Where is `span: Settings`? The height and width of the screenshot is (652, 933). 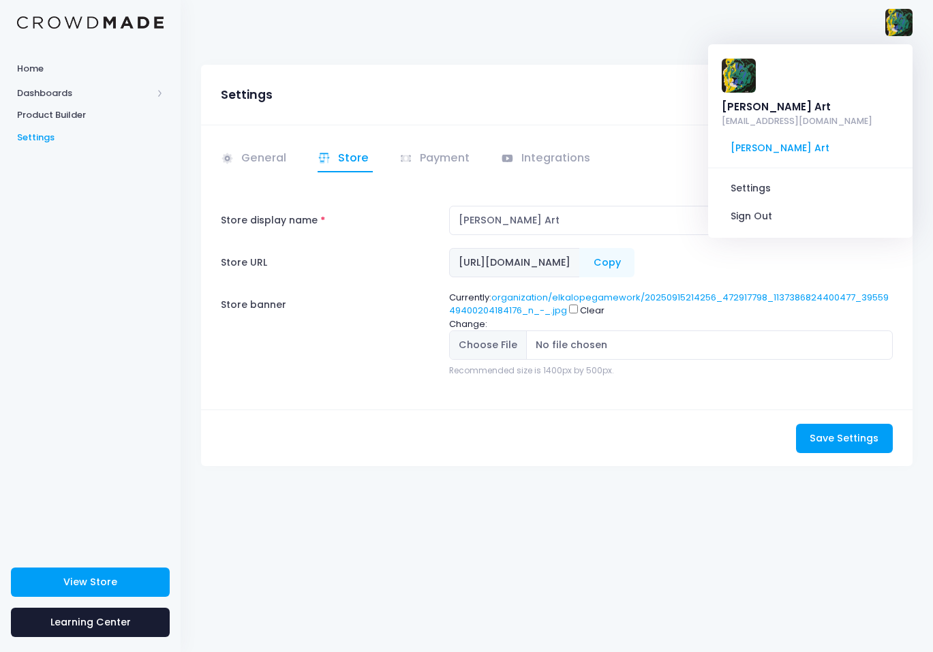
span: Settings is located at coordinates (90, 138).